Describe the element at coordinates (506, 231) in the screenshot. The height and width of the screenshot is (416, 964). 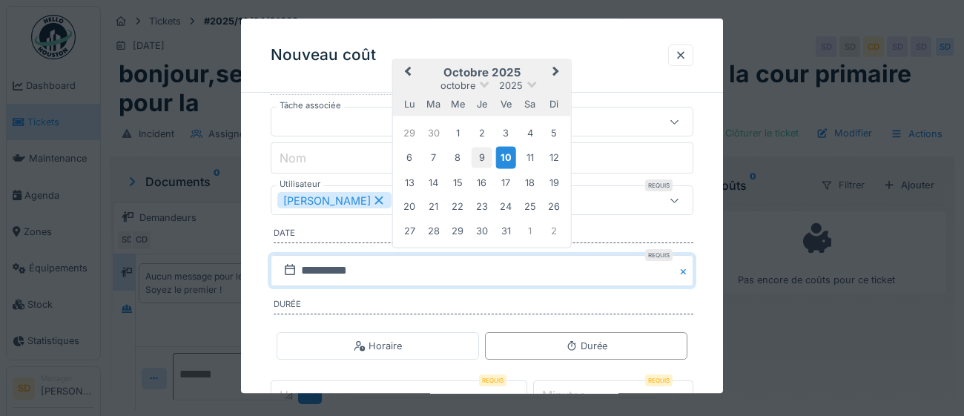
I see `div: Choose vendredi 31 octobre 2025` at that location.